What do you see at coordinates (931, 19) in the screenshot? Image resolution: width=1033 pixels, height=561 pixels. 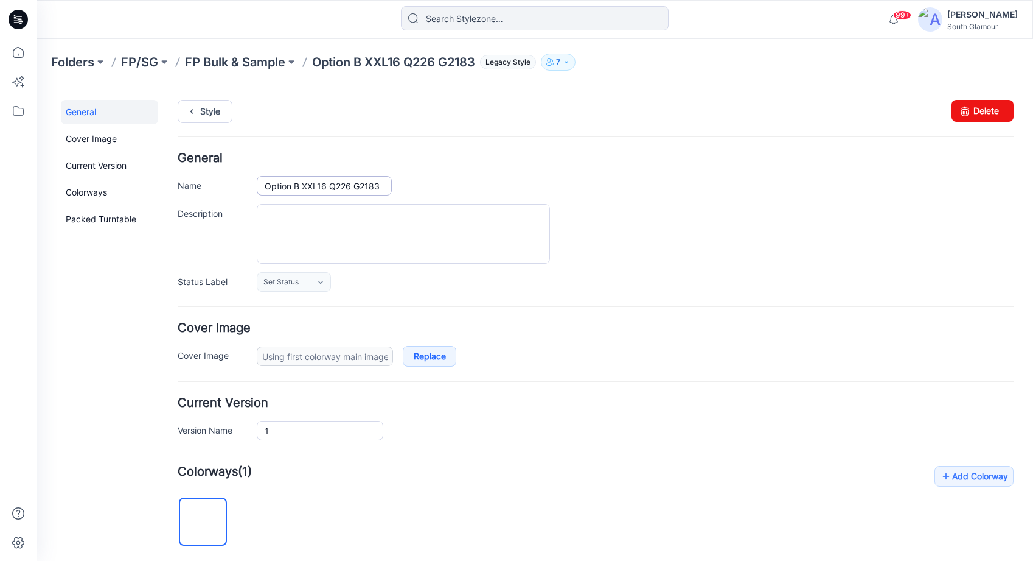 I see `img: avatar` at bounding box center [931, 19].